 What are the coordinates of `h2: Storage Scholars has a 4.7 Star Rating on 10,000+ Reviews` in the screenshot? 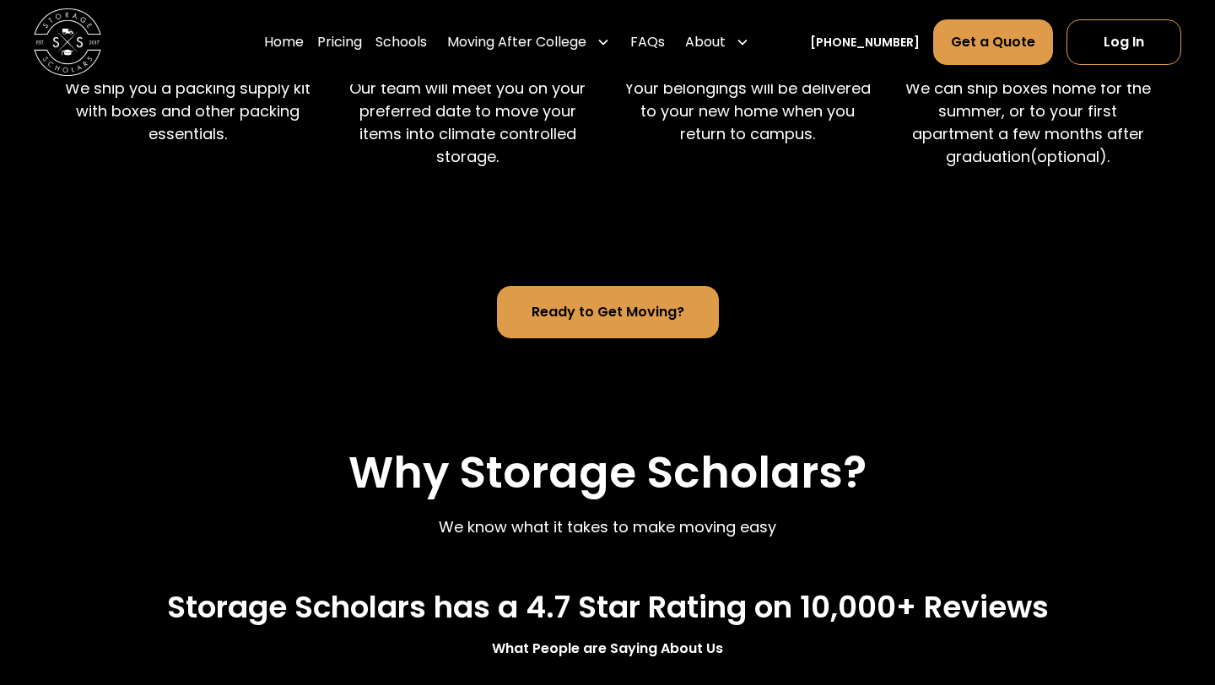 It's located at (608, 607).